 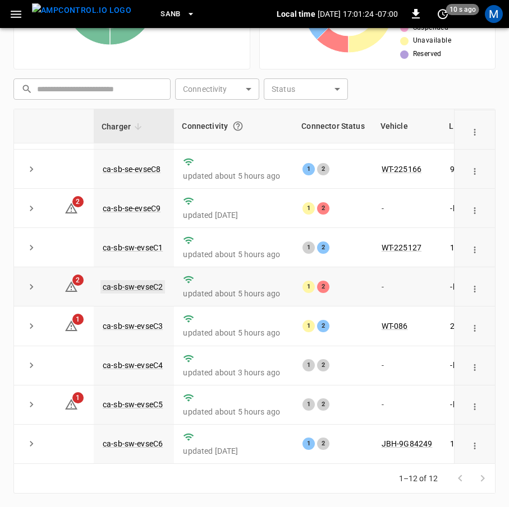 I want to click on a: ca-sb-se-evseC9, so click(x=131, y=209).